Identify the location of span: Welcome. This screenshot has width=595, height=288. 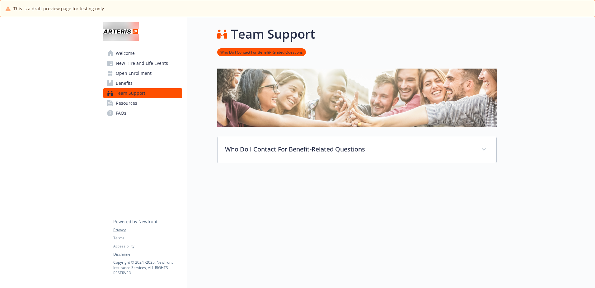
(125, 53).